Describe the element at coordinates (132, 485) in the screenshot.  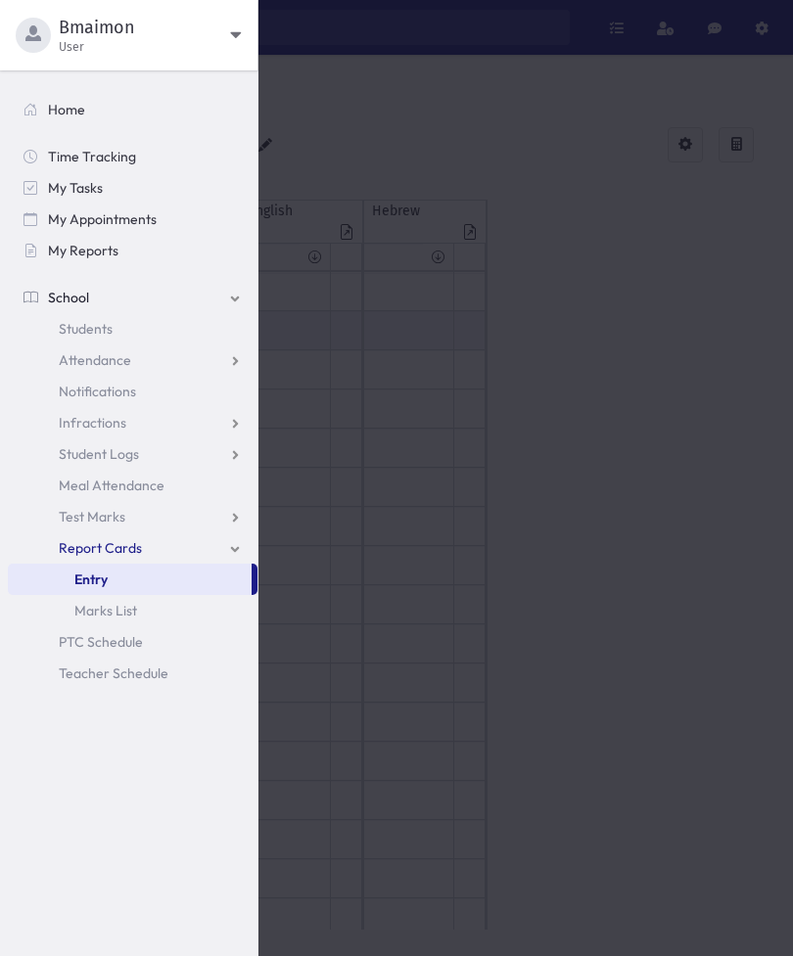
I see `a: Meal Attendance` at that location.